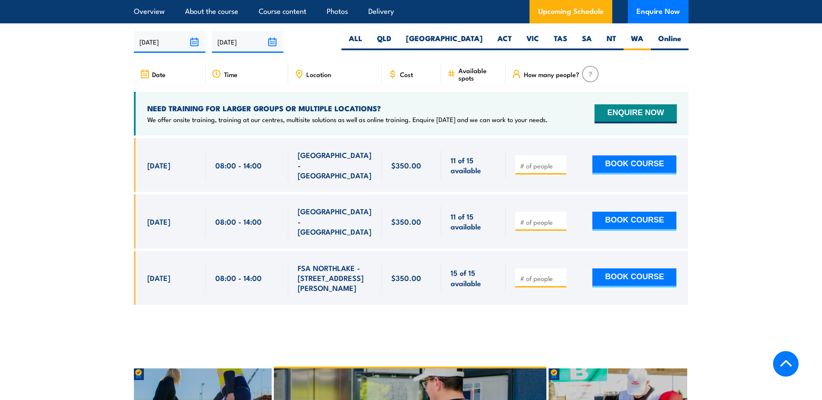  What do you see at coordinates (318, 74) in the screenshot?
I see `span: Location` at bounding box center [318, 74].